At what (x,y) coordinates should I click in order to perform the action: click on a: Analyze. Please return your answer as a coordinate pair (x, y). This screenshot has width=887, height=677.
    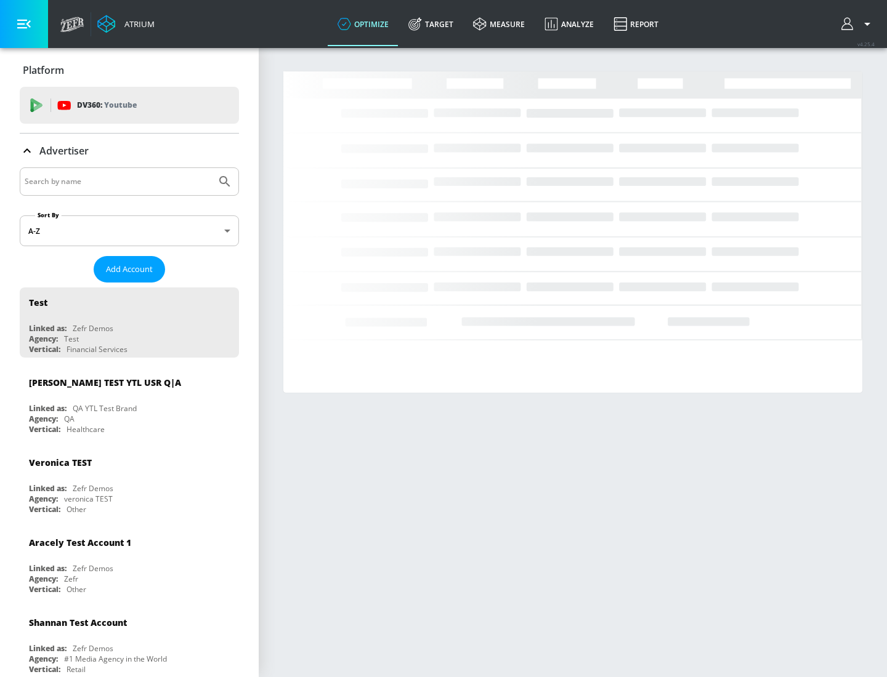
    Looking at the image, I should click on (569, 24).